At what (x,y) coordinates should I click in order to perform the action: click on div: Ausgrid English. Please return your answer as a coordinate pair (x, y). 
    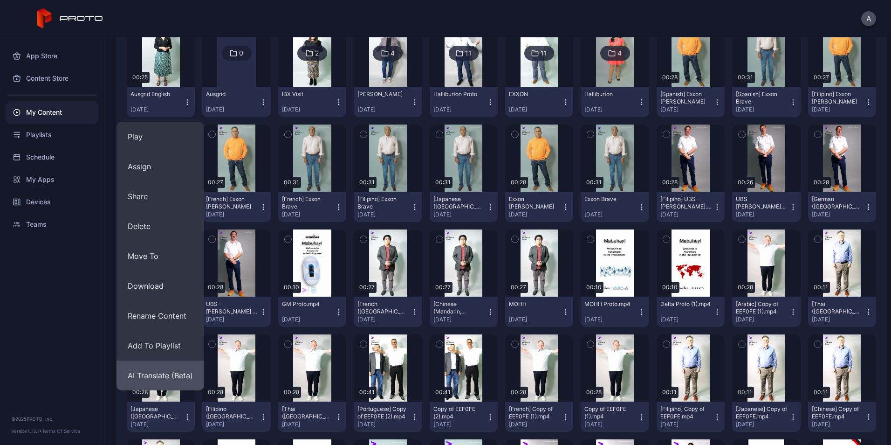
    Looking at the image, I should click on (156, 94).